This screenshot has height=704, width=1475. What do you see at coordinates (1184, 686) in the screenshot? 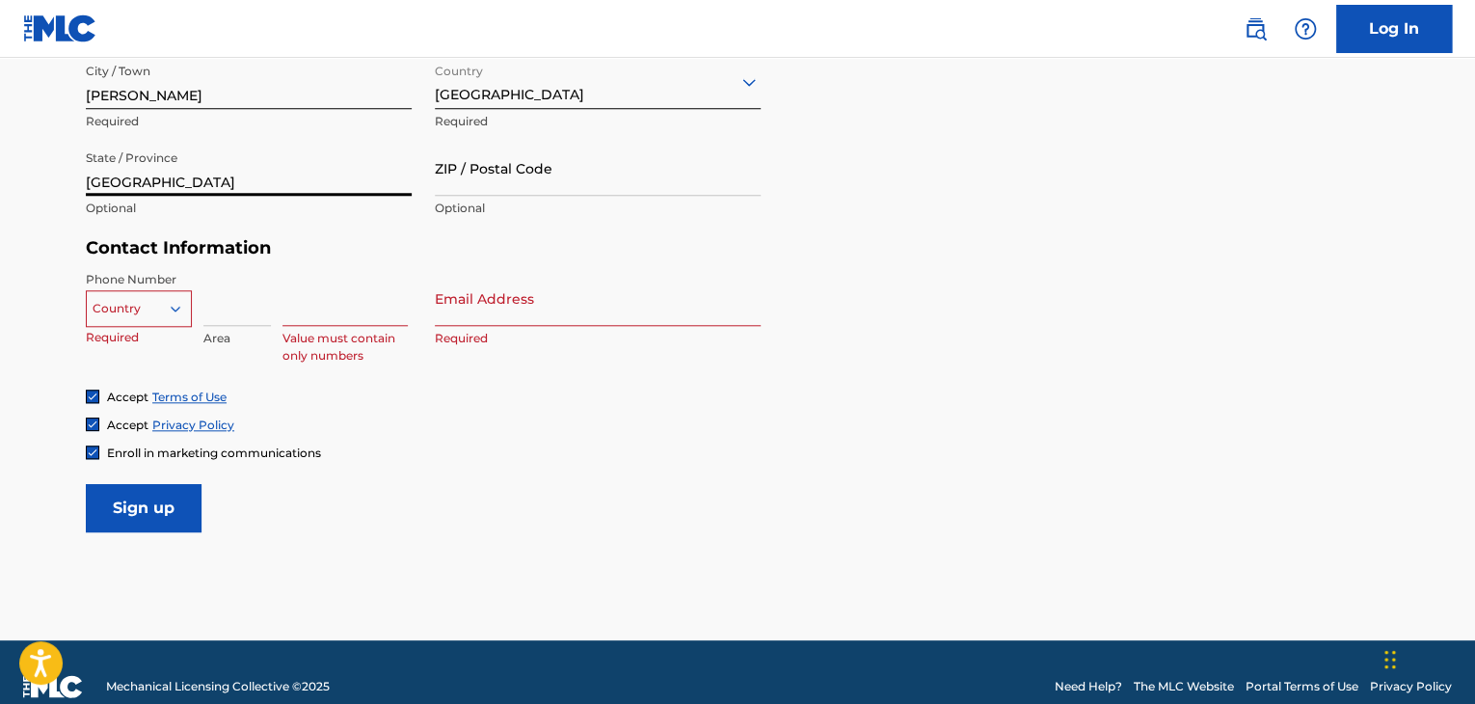
I see `a: The MLC Website` at bounding box center [1184, 686].